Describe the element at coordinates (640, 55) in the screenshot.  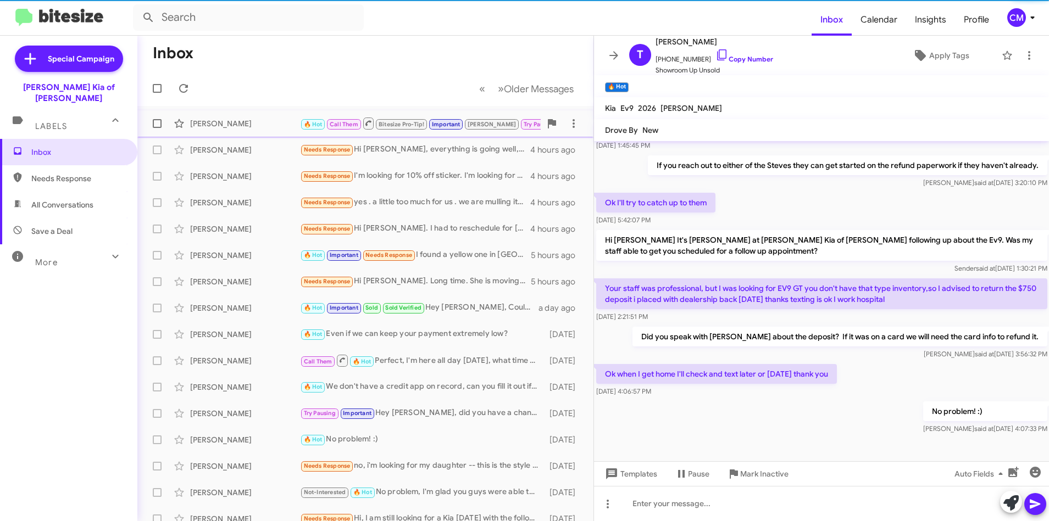
I see `span: T` at that location.